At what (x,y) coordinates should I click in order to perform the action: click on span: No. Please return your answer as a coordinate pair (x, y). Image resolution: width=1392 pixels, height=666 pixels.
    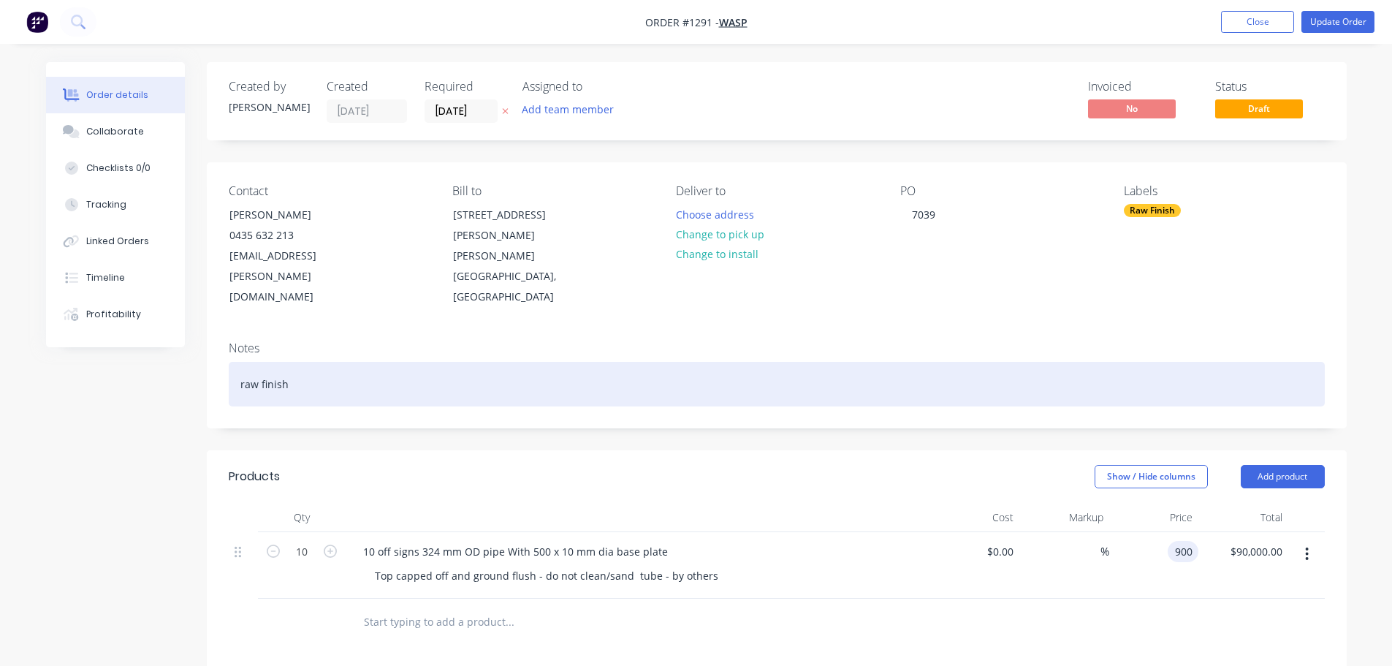
    Looking at the image, I should click on (1132, 108).